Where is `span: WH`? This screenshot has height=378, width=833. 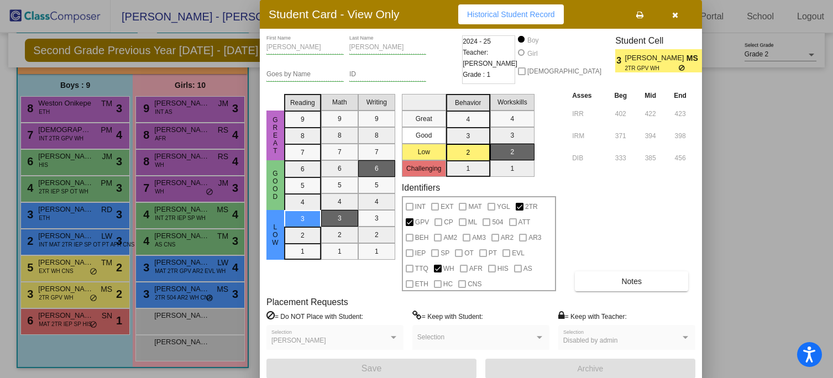
span: WH is located at coordinates (449, 269).